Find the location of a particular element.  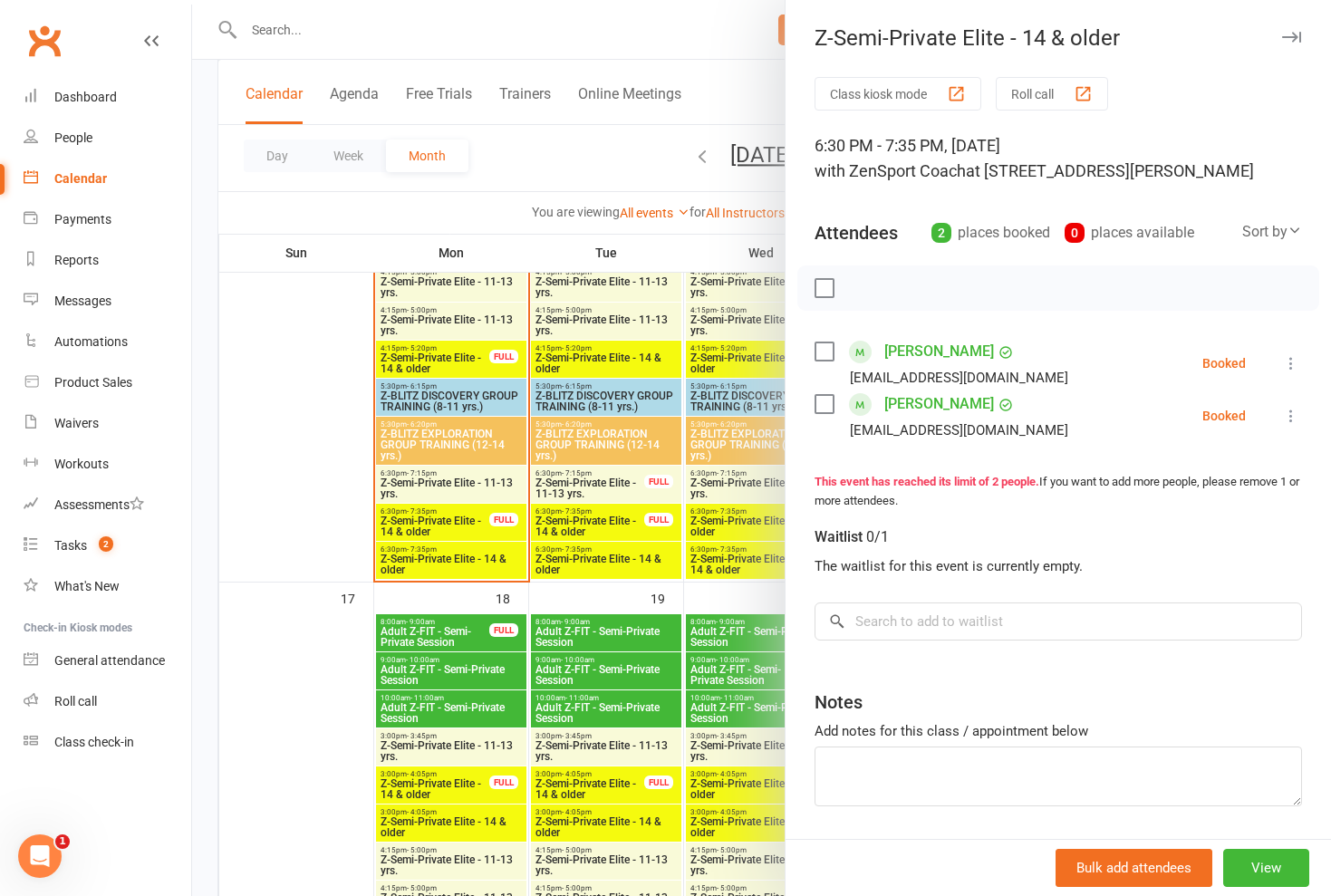

div: The waitlist for this event is currently empty. is located at coordinates (1058, 566).